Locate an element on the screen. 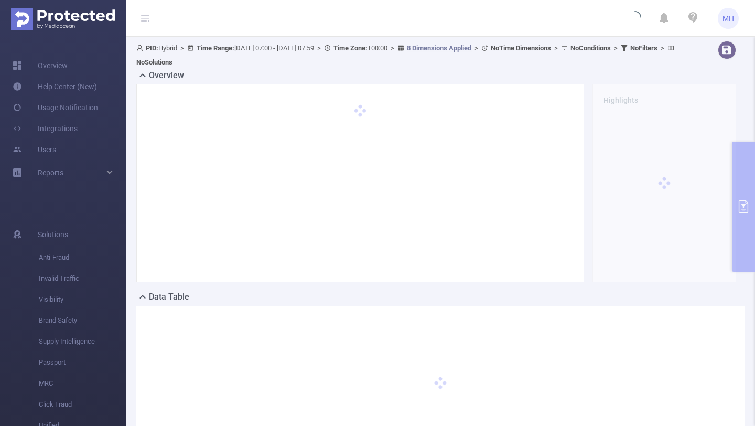 The width and height of the screenshot is (755, 426). span: Brand Safety is located at coordinates (82, 320).